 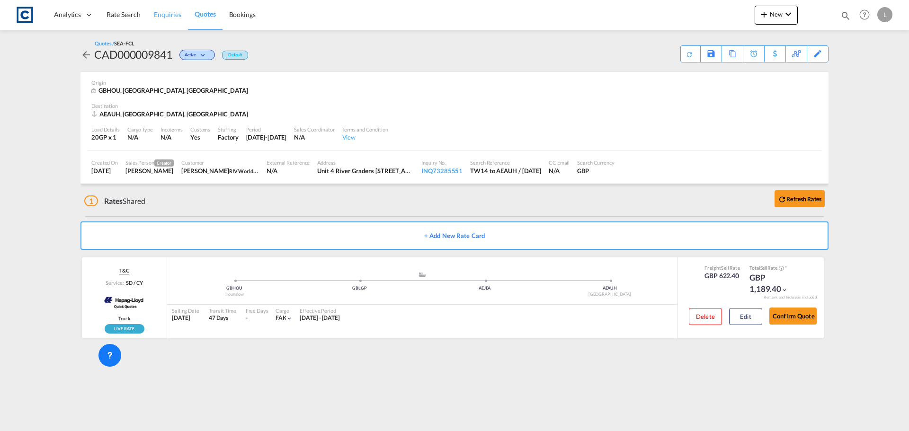 What do you see at coordinates (115, 283) in the screenshot?
I see `span: Service:` at bounding box center [115, 283].